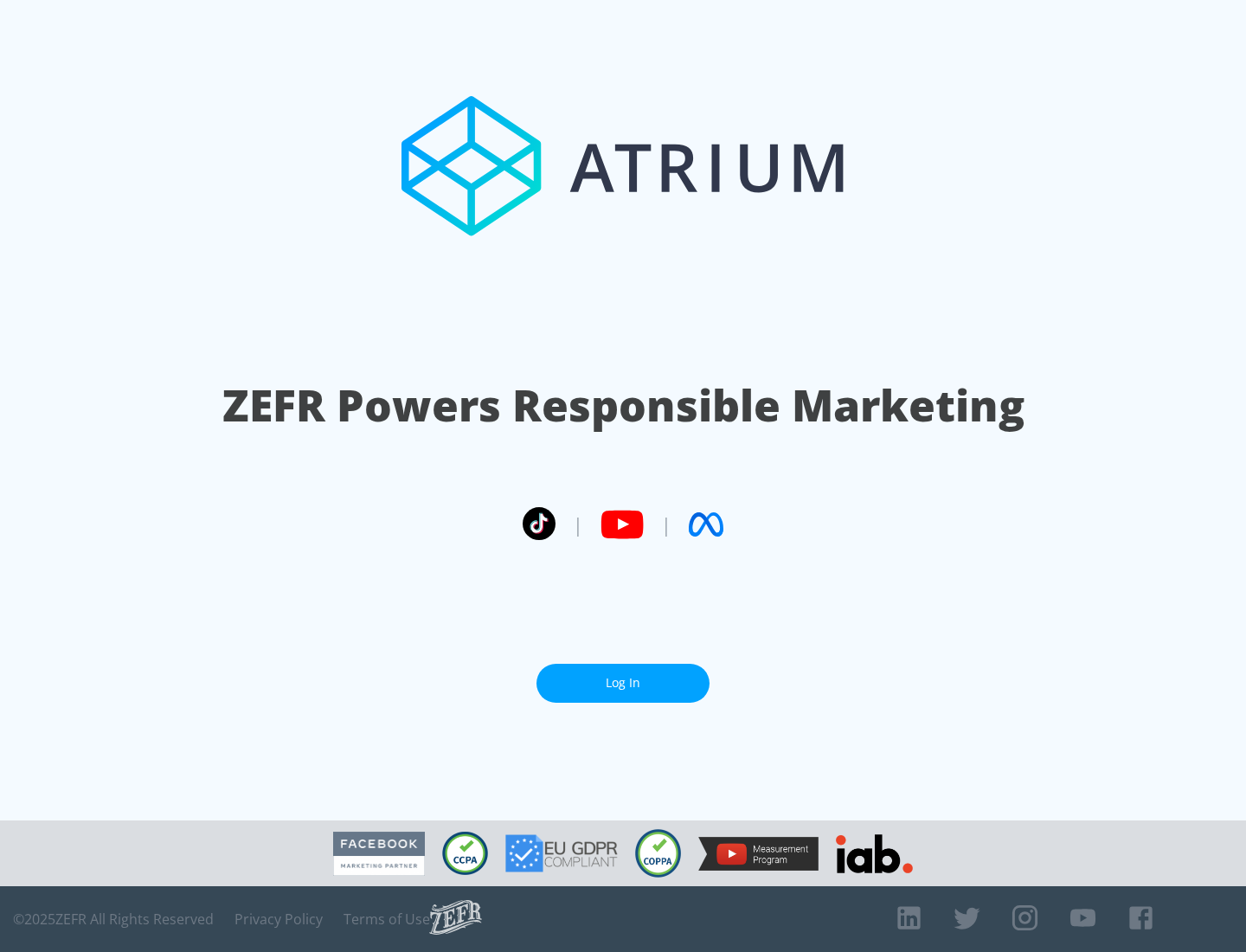 The width and height of the screenshot is (1246, 952). I want to click on span: © 2025 ZEFR All Rights Reserved, so click(114, 919).